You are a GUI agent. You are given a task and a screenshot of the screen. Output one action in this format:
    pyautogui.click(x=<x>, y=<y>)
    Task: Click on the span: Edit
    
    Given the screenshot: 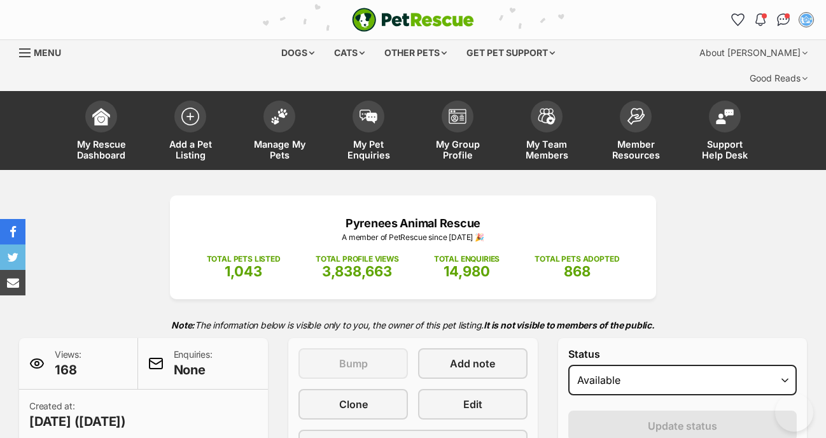 What is the action you would take?
    pyautogui.click(x=473, y=404)
    